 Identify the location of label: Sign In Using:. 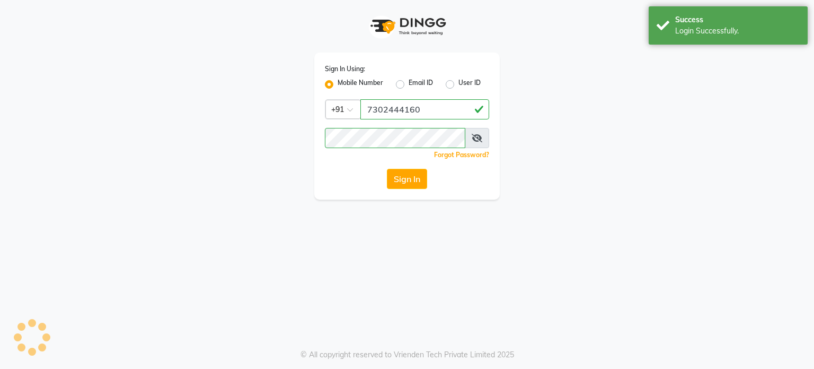
(345, 69).